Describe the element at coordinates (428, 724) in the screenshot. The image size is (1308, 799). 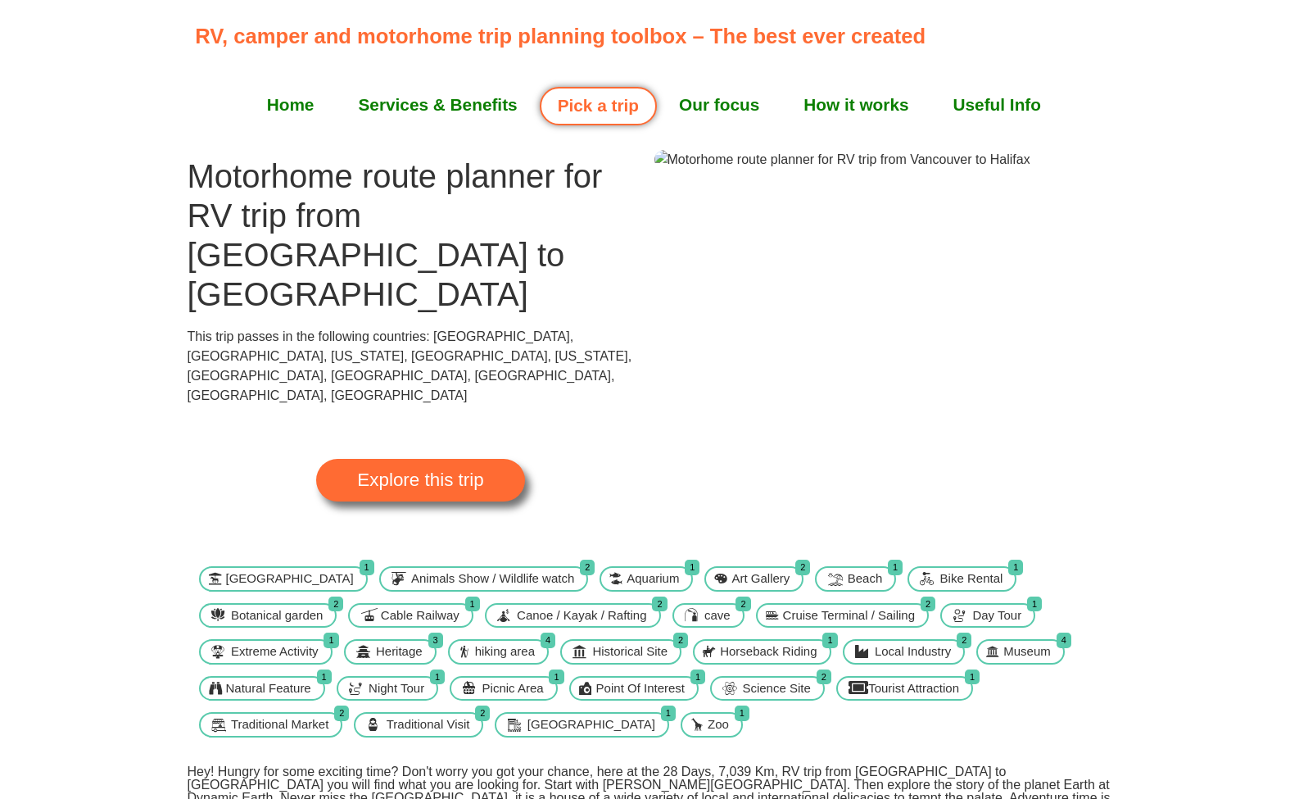
I see `span: Traditional Visit` at that location.